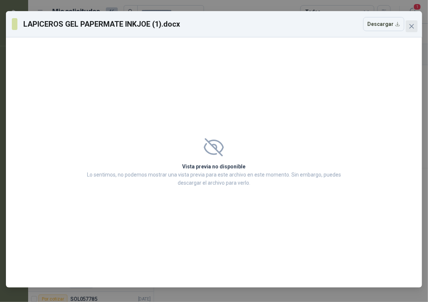 The height and width of the screenshot is (302, 428). What do you see at coordinates (214, 179) in the screenshot?
I see `p: Lo sentimos, no podemos mostrar una vista previa para este archivo en este momento. Sin embargo, ...` at bounding box center [214, 179].